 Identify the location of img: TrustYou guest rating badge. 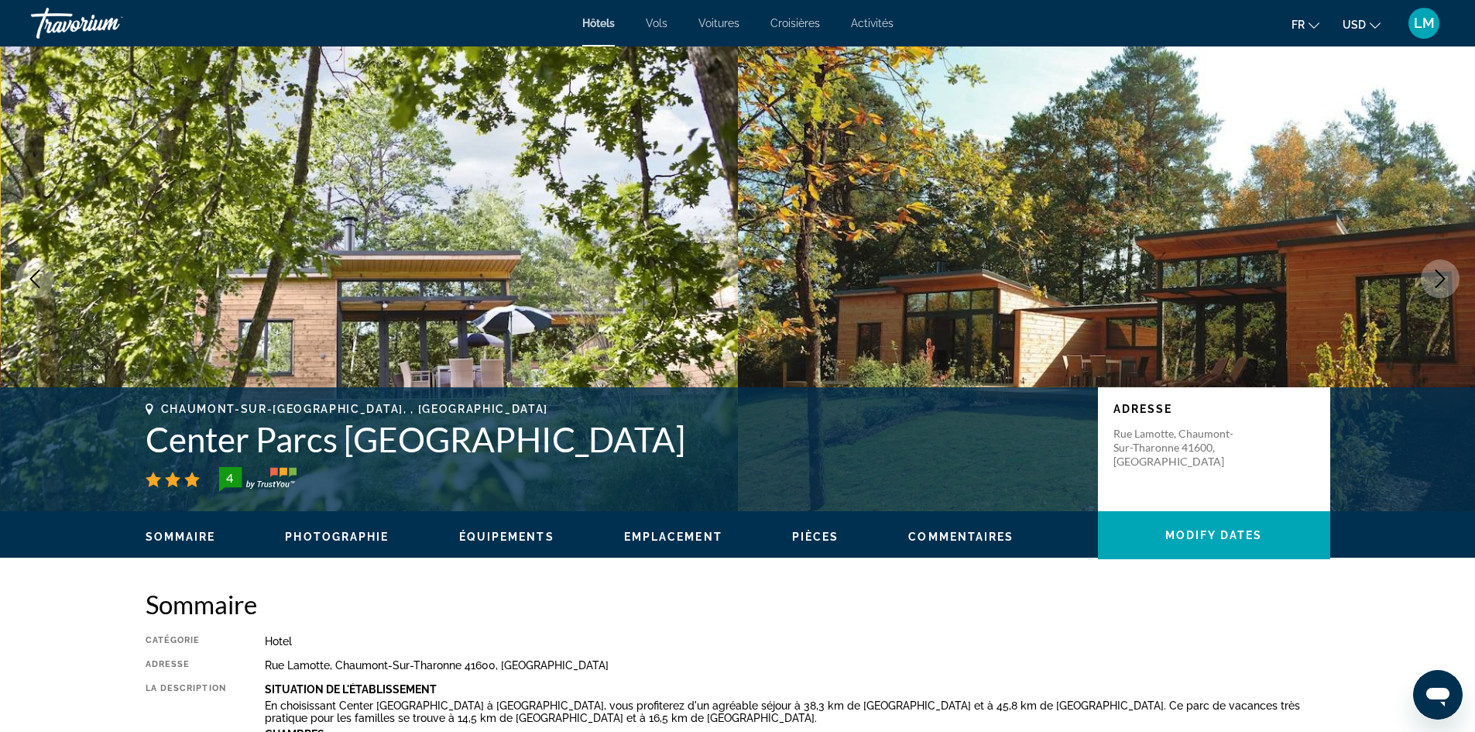
(258, 479).